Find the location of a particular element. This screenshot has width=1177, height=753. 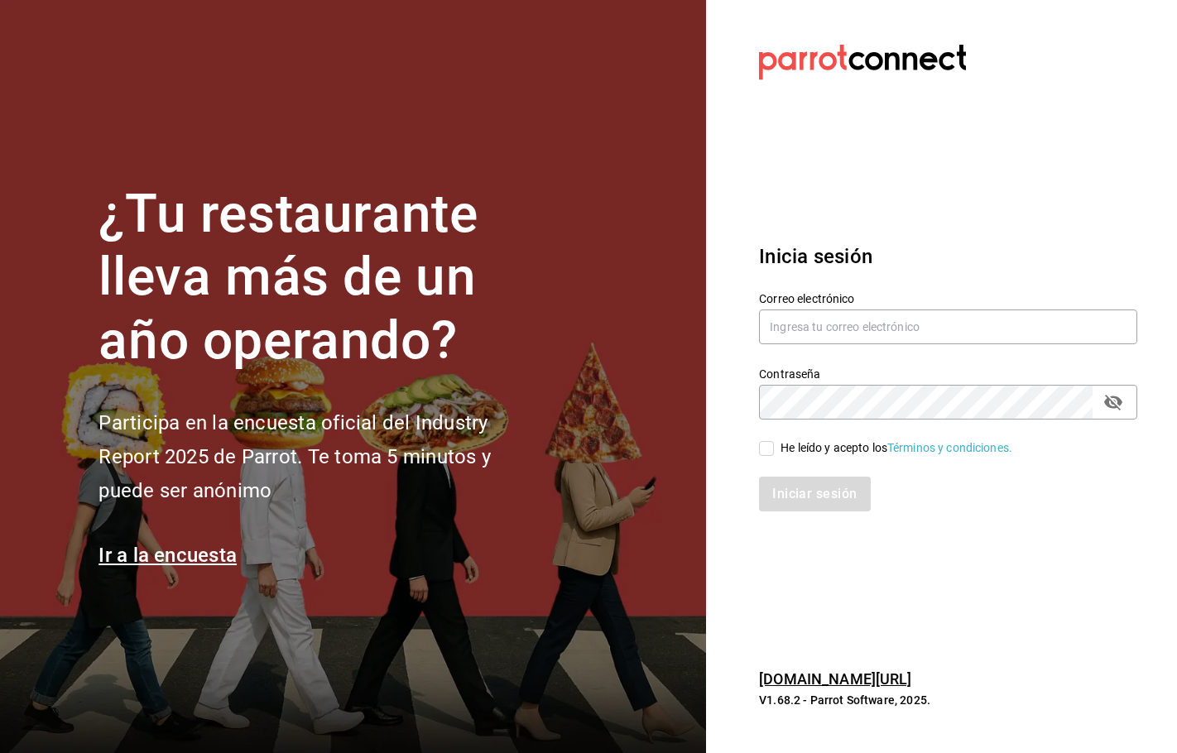

button: passwordField is located at coordinates (1113, 402).